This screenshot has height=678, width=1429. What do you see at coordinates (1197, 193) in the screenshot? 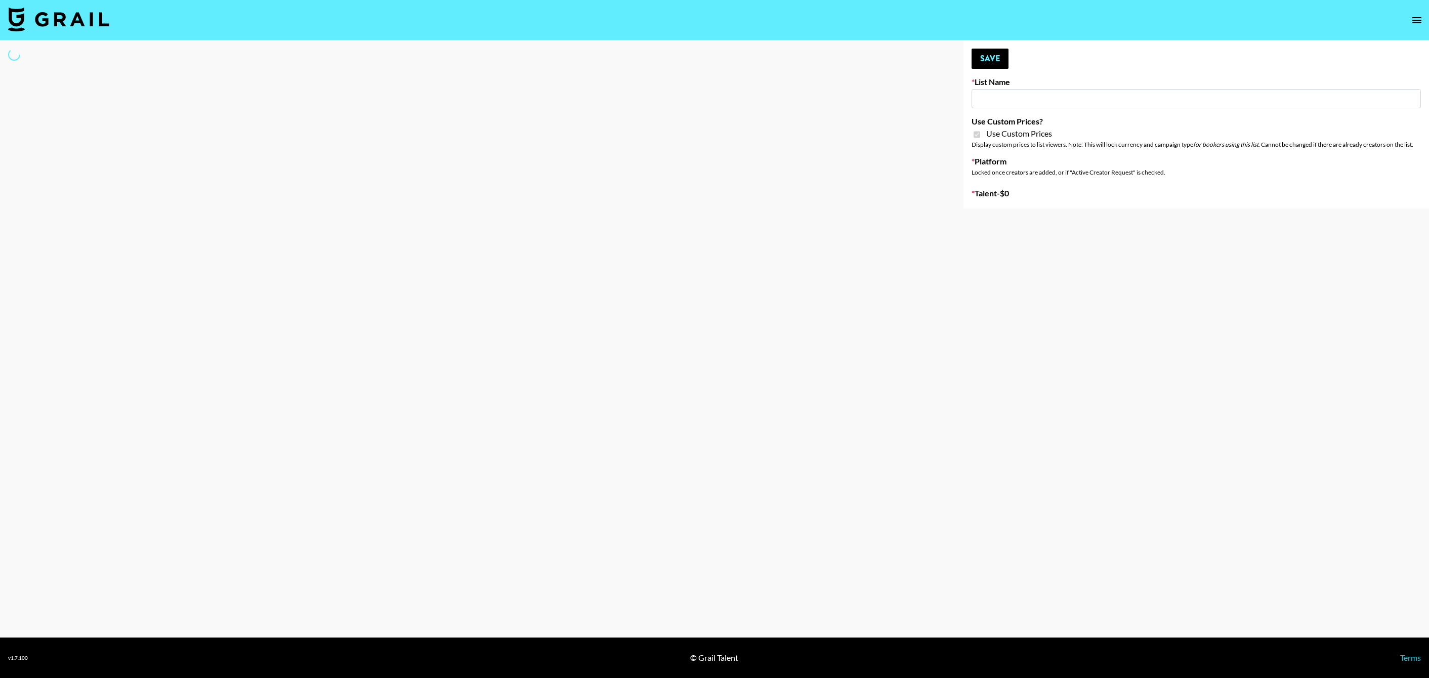
I see `label: Talent - $ 0` at bounding box center [1197, 193].